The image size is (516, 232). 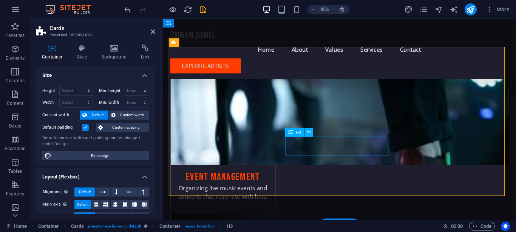 What do you see at coordinates (83, 53) in the screenshot?
I see `h4: Style` at bounding box center [83, 53].